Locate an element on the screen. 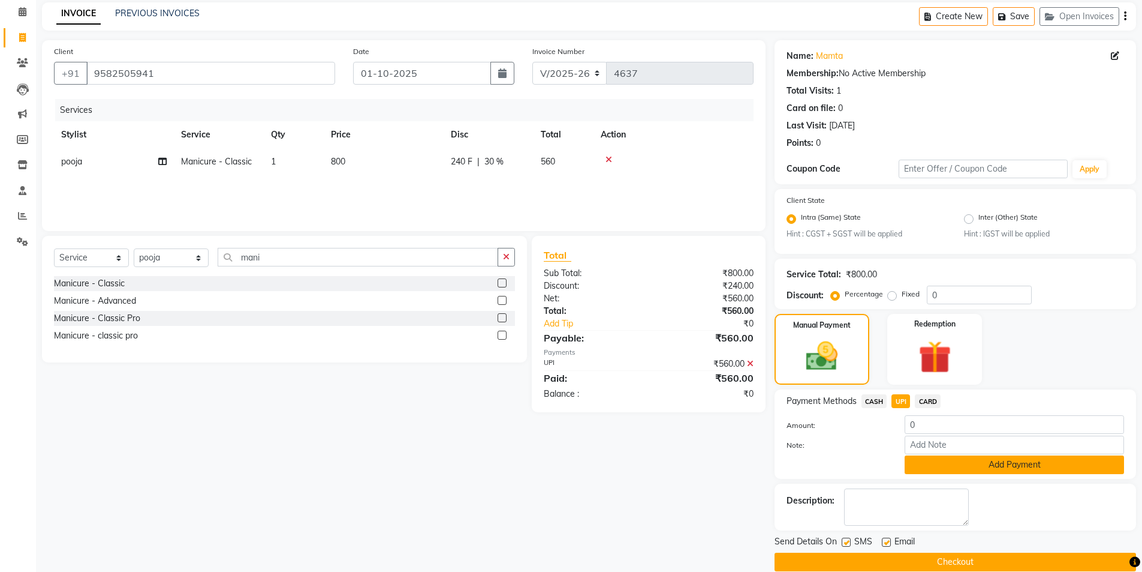  span: Manicure - Classic is located at coordinates (216, 161).